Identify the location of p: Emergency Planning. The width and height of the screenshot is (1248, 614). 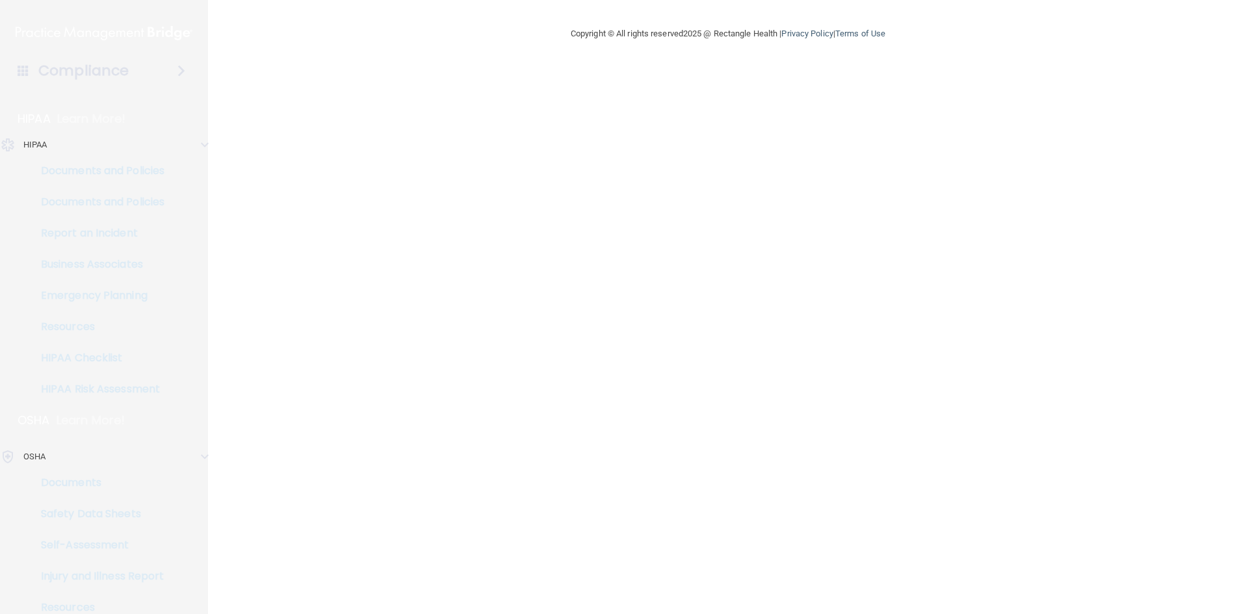
(97, 296).